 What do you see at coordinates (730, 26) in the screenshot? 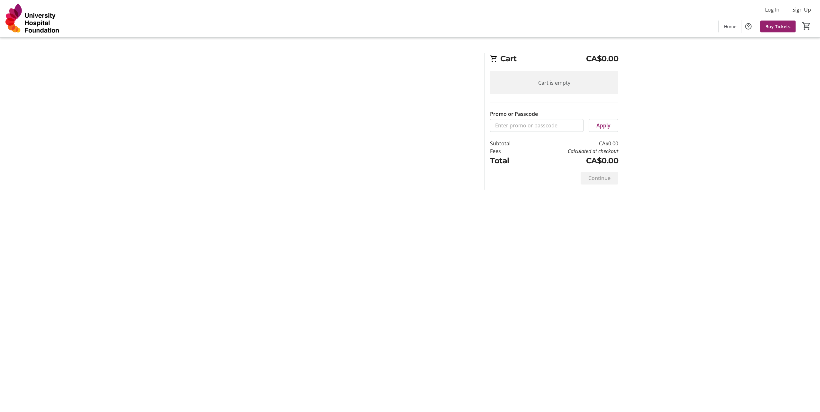
I see `span: Home` at bounding box center [730, 26].